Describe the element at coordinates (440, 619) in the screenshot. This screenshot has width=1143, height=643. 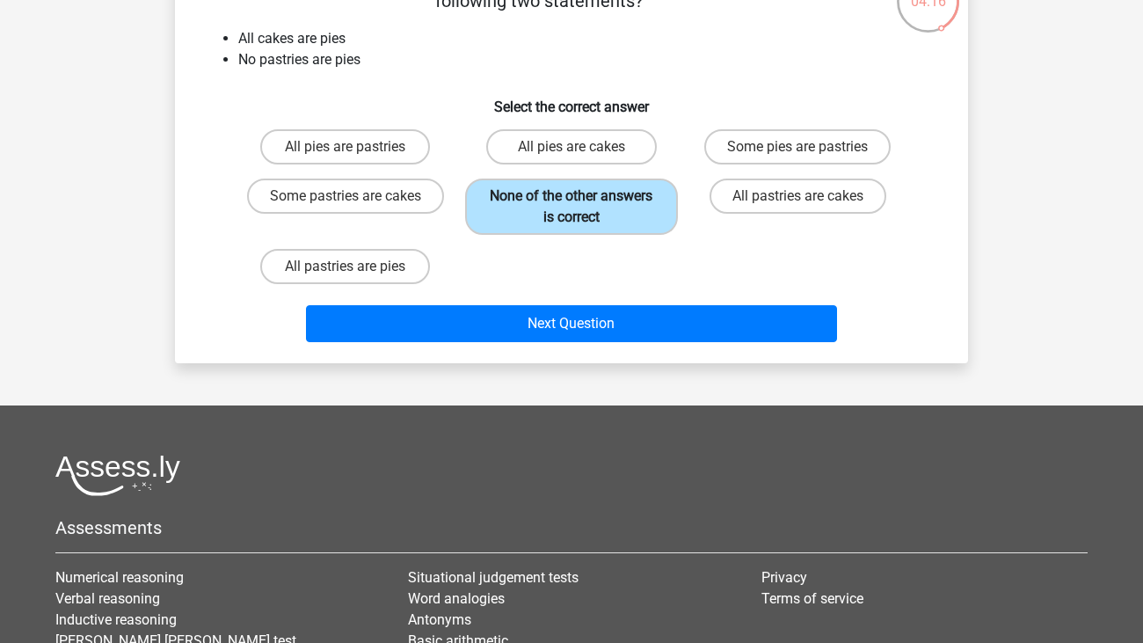
I see `a: Antonyms` at that location.